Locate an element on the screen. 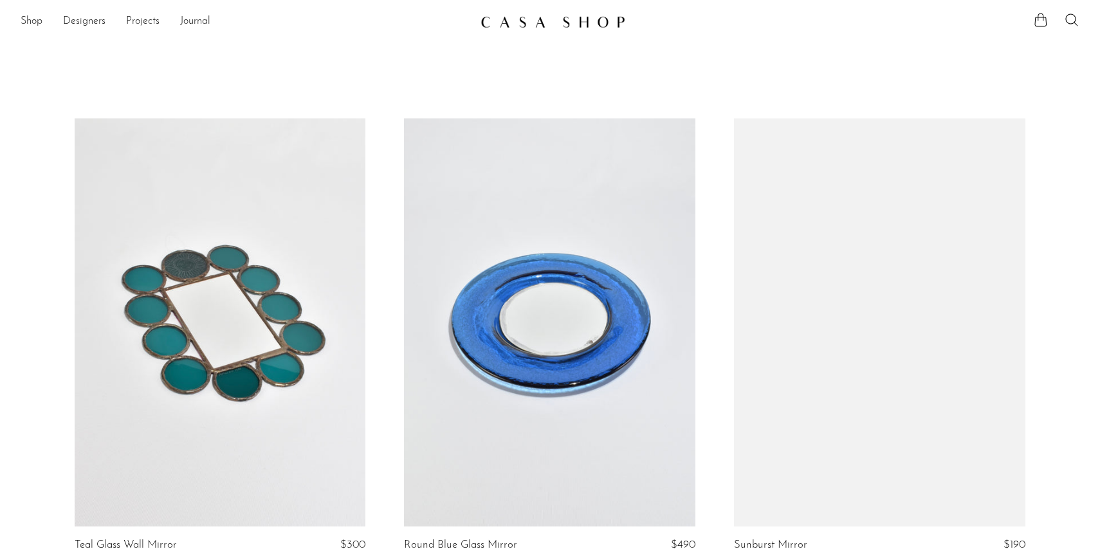 The image size is (1100, 558). a: Round Blue Glass Mirror is located at coordinates (461, 545).